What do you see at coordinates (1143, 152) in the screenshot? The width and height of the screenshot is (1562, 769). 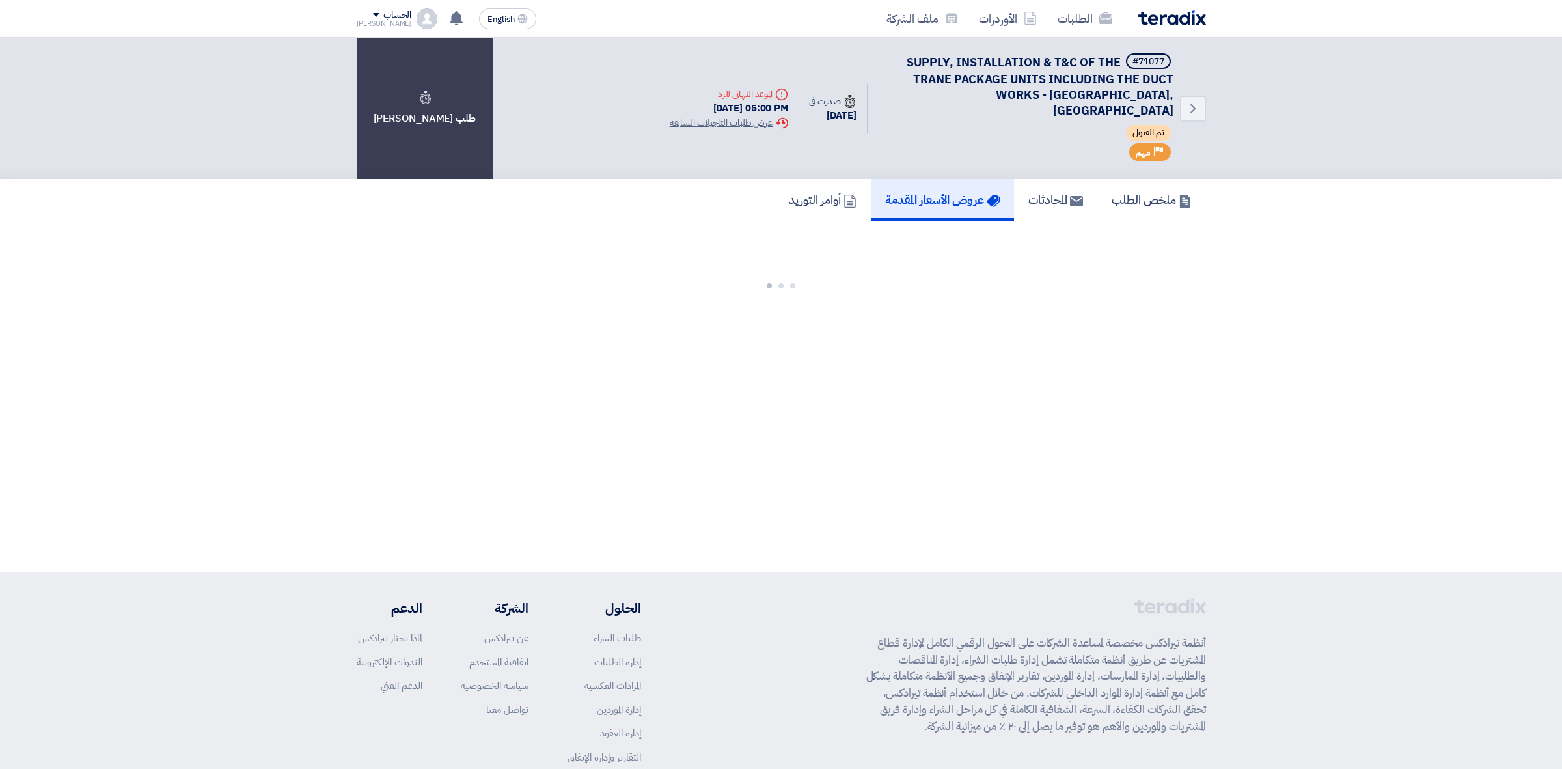 I see `span: مهم` at bounding box center [1143, 152].